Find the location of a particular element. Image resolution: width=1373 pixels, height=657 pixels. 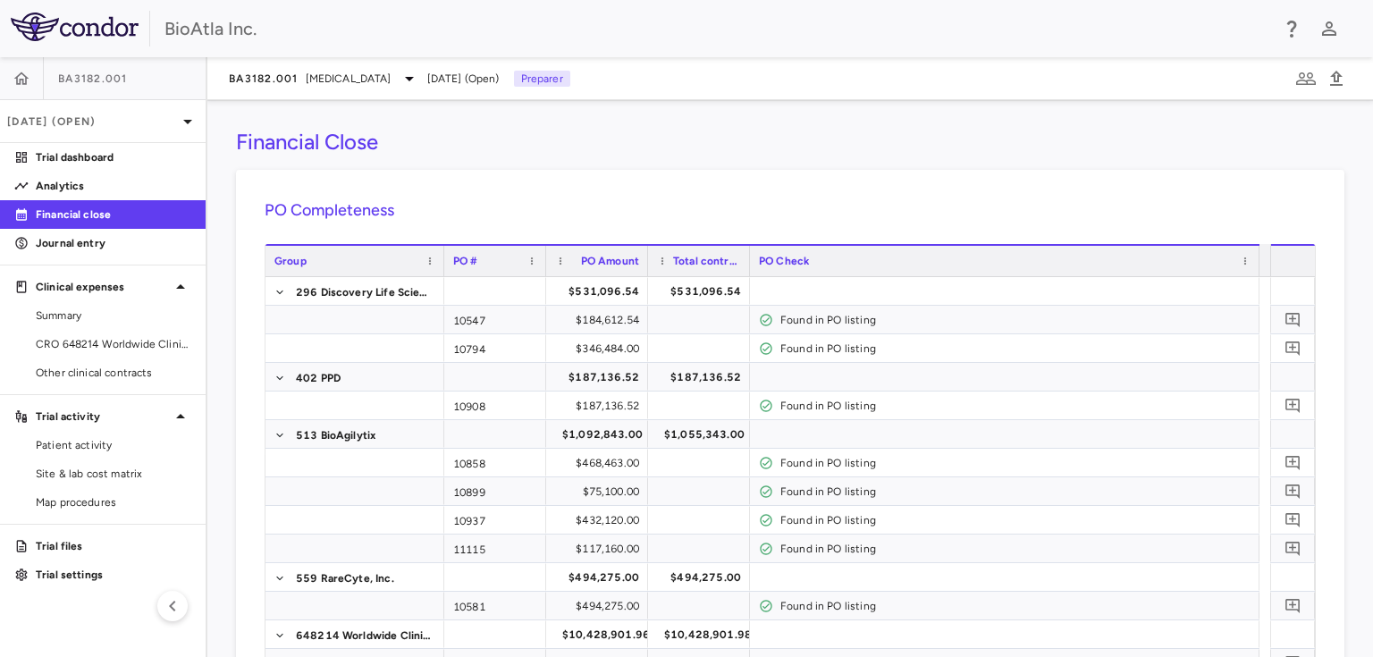

span: 296 Discovery Life Sciences is located at coordinates (365, 292).